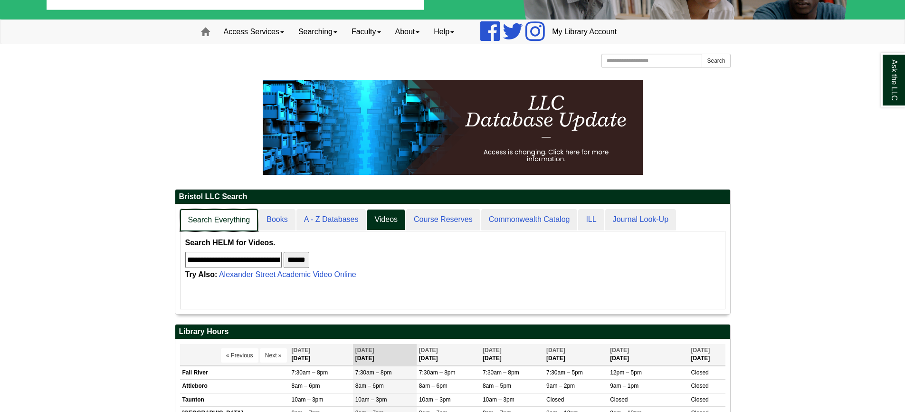  Describe the element at coordinates (366, 32) in the screenshot. I see `a: Faculty` at that location.